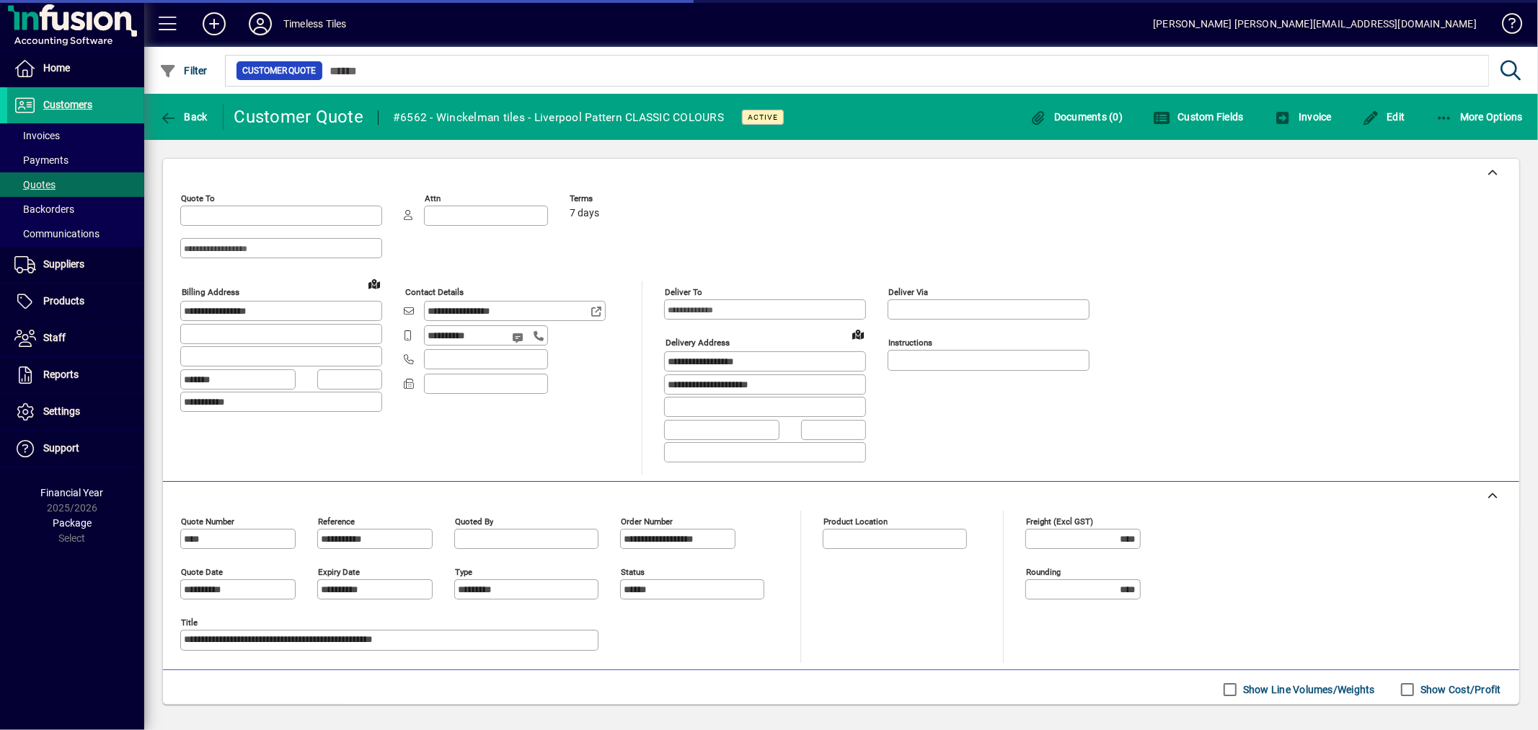 The width and height of the screenshot is (1538, 730). What do you see at coordinates (433, 198) in the screenshot?
I see `mat-label: Attn` at bounding box center [433, 198].